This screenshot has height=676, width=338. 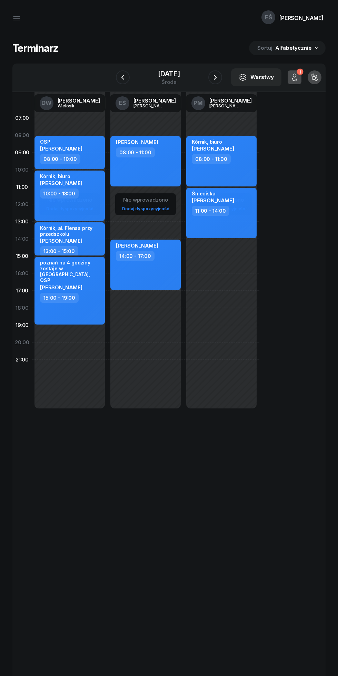 What do you see at coordinates (60, 159) in the screenshot?
I see `div: 08:00 - 10:00` at bounding box center [60, 159].